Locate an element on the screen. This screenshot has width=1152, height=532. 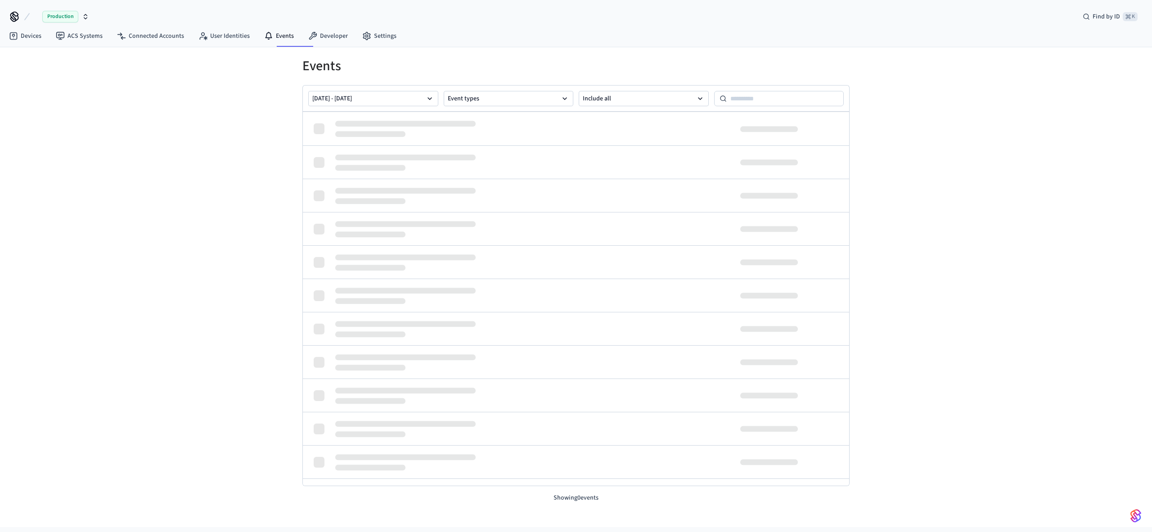
button: Include all is located at coordinates (644, 99).